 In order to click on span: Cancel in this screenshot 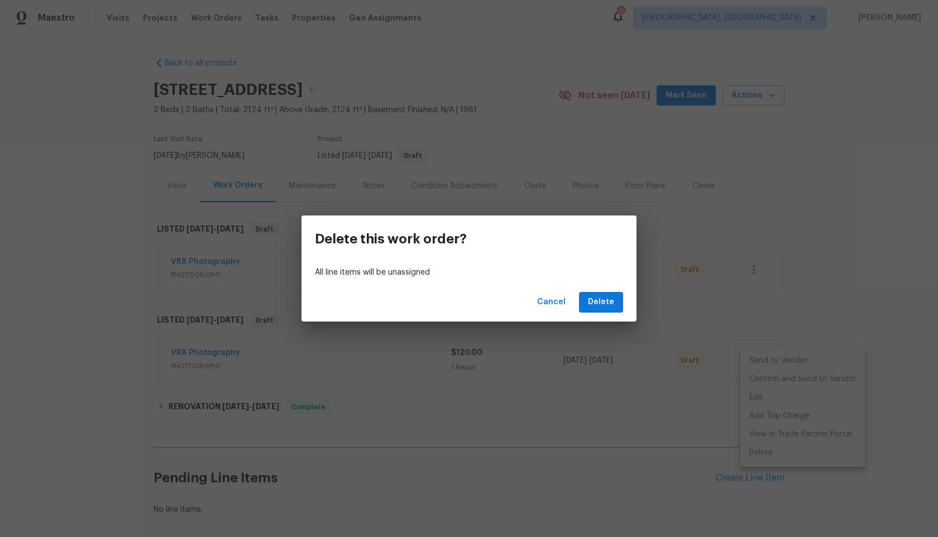, I will do `click(551, 302)`.